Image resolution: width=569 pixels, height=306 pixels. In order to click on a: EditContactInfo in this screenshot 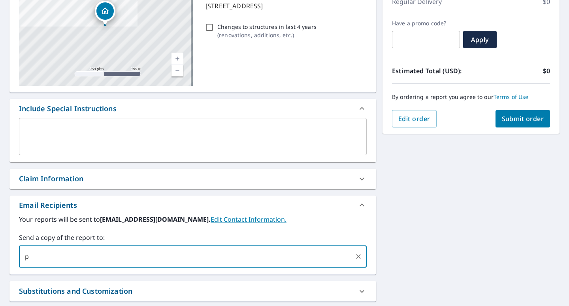, I will do `click(249, 219)`.